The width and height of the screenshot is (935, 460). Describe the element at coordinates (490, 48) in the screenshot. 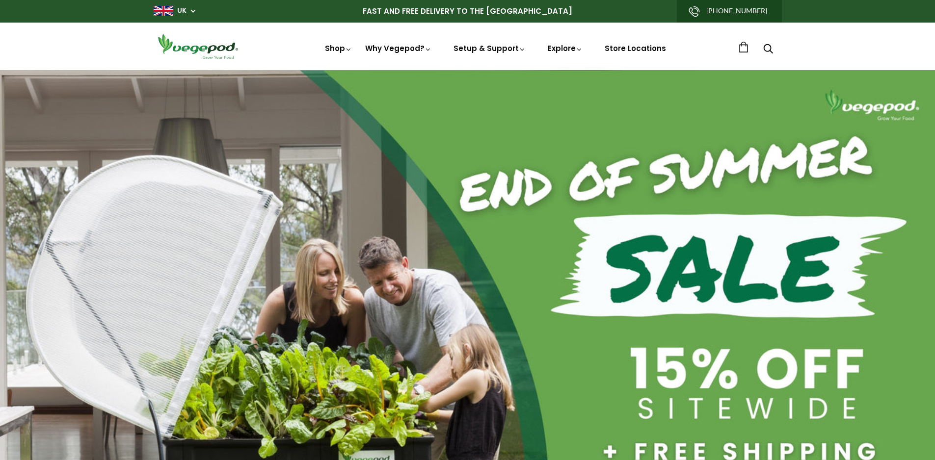

I see `a: Setup & Support` at that location.